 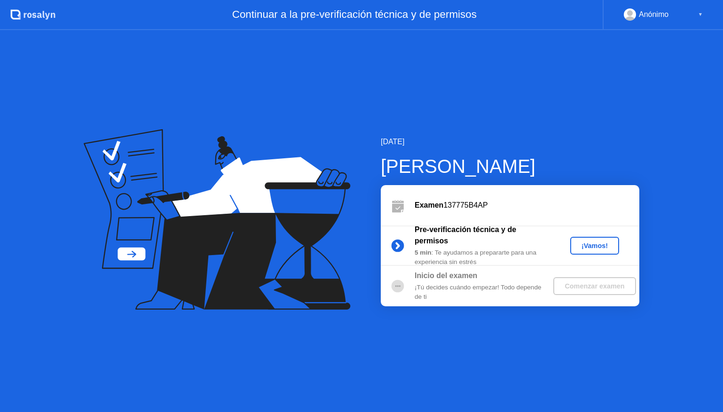 I want to click on button: ¡Vamos!, so click(x=594, y=246).